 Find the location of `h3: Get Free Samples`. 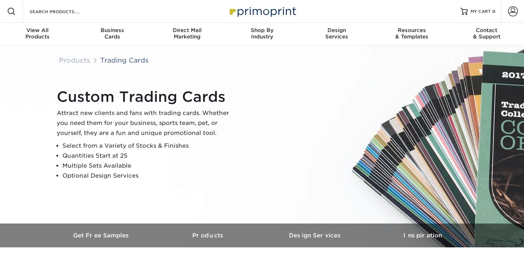

h3: Get Free Samples is located at coordinates (102, 236).